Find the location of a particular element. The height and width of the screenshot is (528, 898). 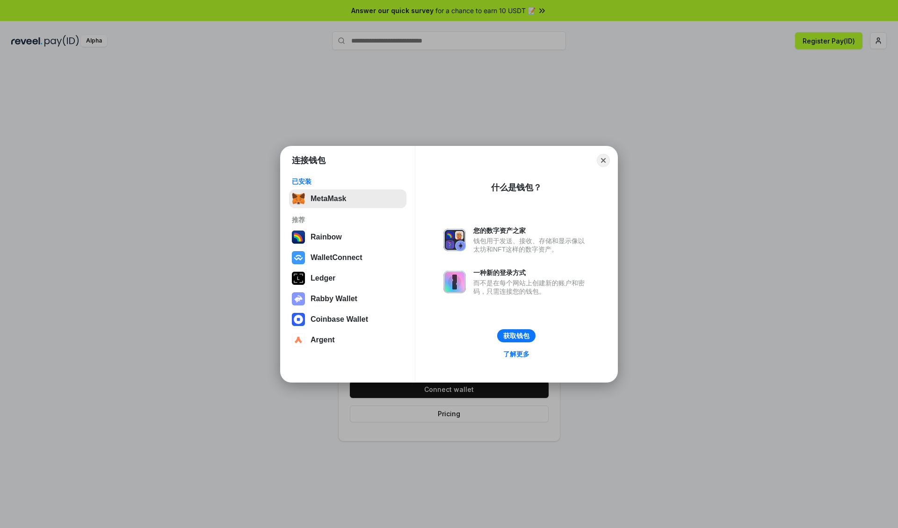

button: MetaMask is located at coordinates (347, 199).